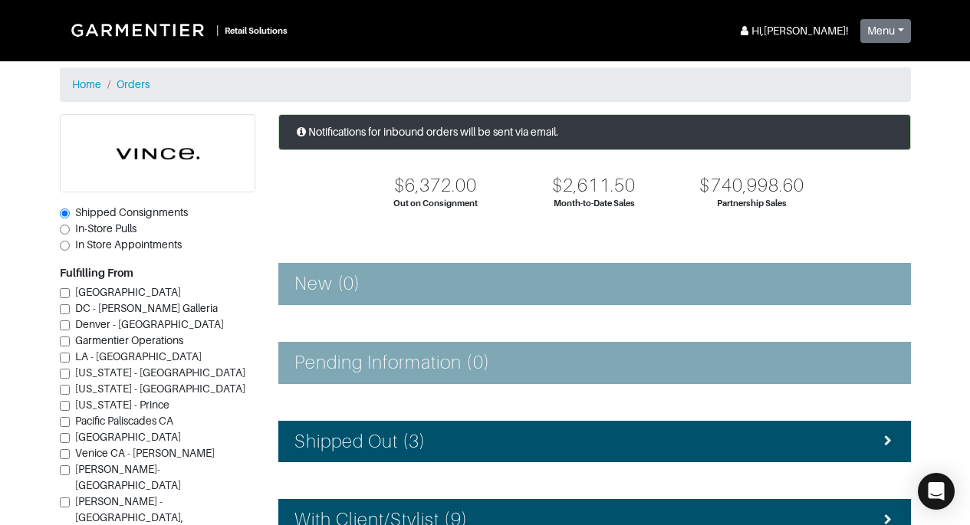 The width and height of the screenshot is (970, 525). What do you see at coordinates (64, 229) in the screenshot?
I see `input: In-Store Pulls` at bounding box center [64, 229].